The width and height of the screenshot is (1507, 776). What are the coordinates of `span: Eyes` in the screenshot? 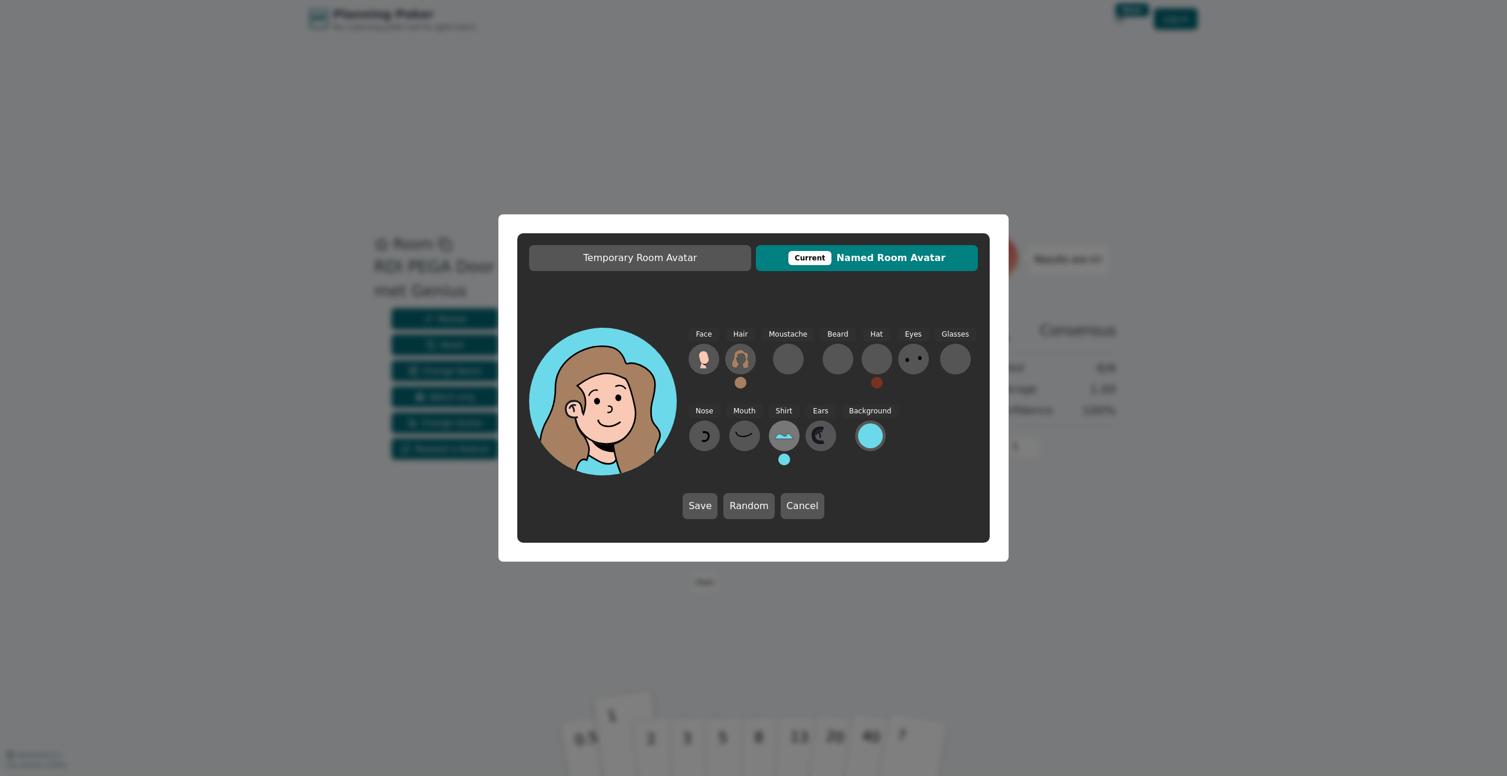 It's located at (913, 334).